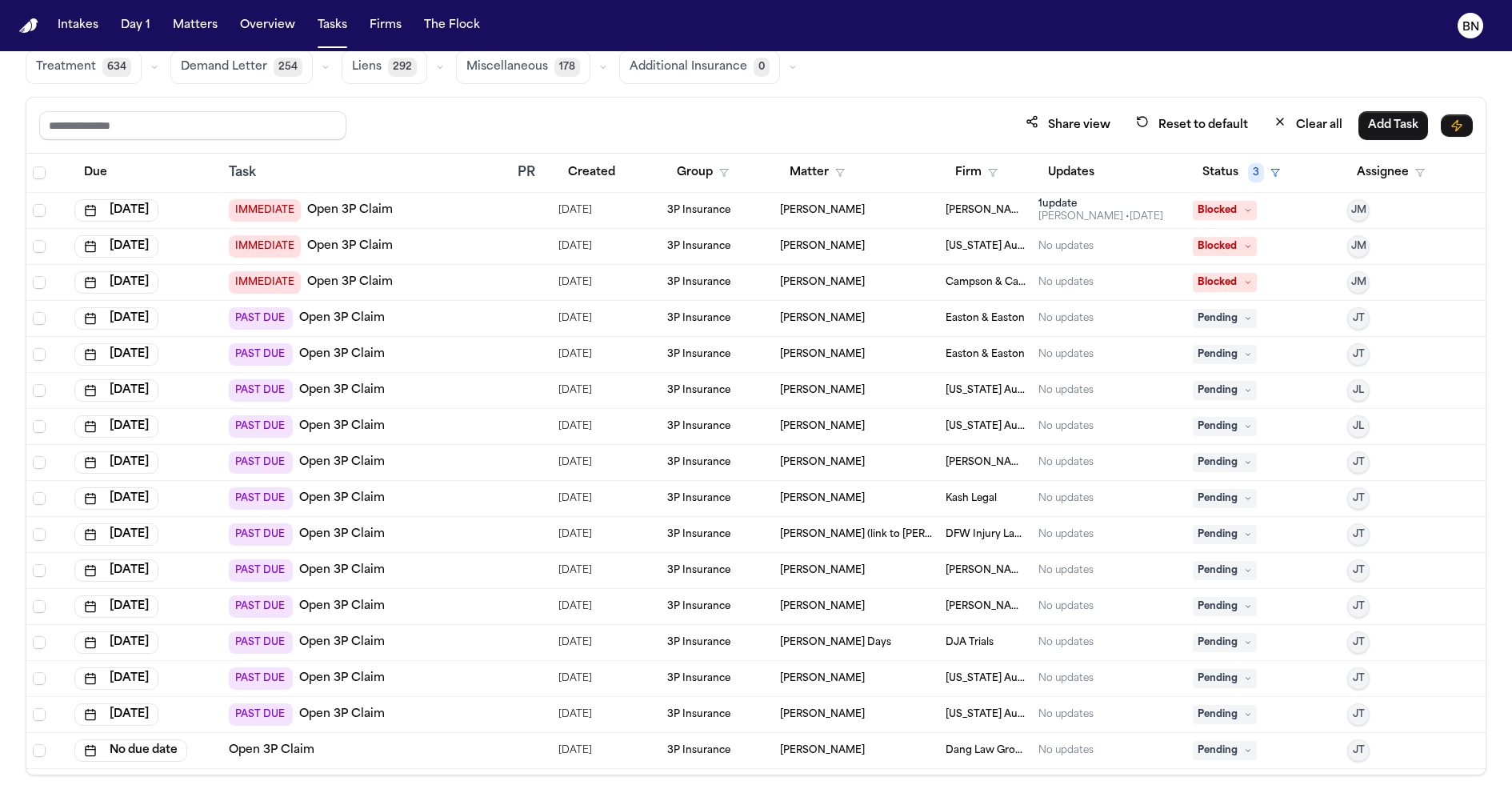  Describe the element at coordinates (523, 67) in the screenshot. I see `button: Miscellaneous178` at that location.